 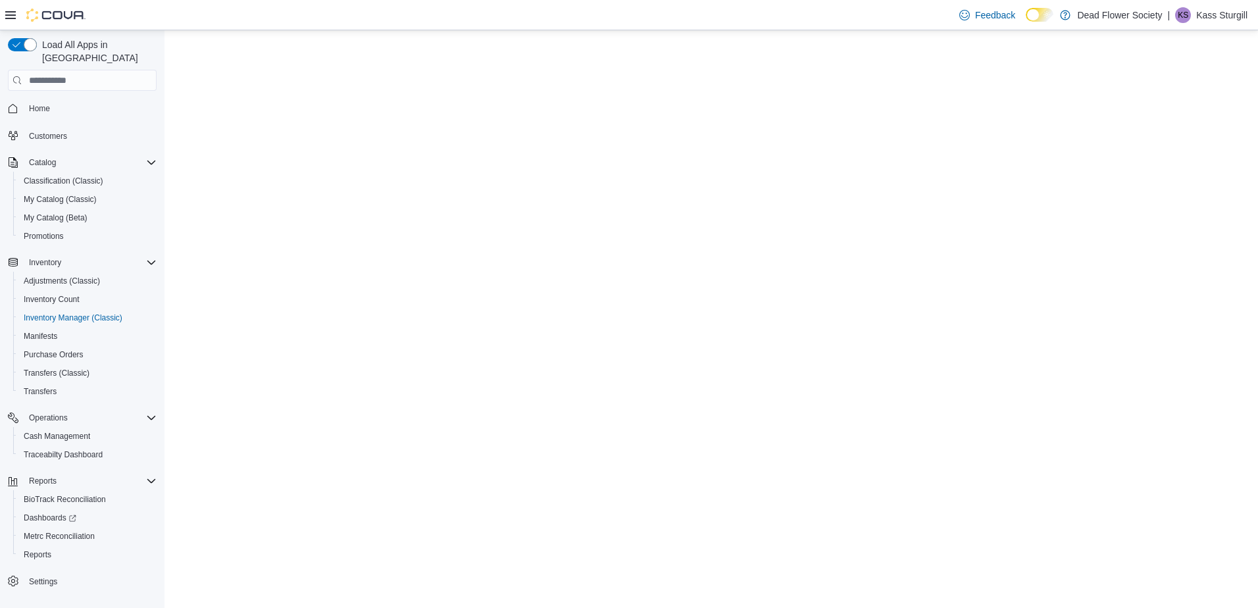 I want to click on a: Transfers, so click(x=40, y=391).